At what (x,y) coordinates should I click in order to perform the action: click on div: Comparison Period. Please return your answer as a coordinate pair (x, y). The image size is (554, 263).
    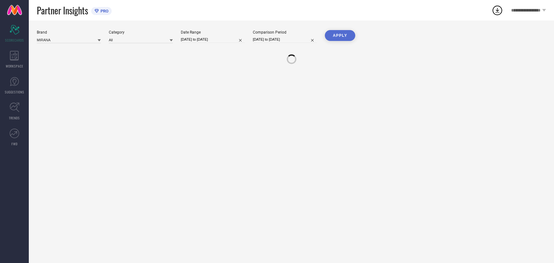
    Looking at the image, I should click on (285, 32).